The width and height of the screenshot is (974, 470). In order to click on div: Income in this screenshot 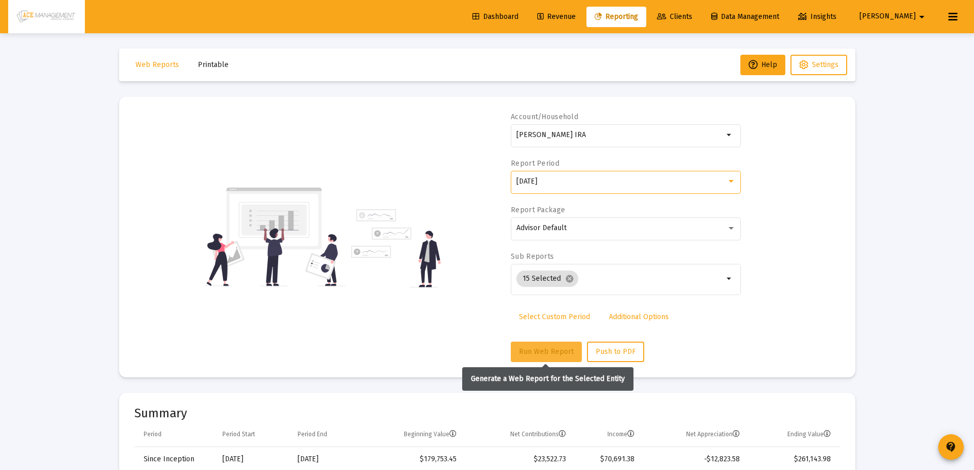, I will do `click(621, 434)`.